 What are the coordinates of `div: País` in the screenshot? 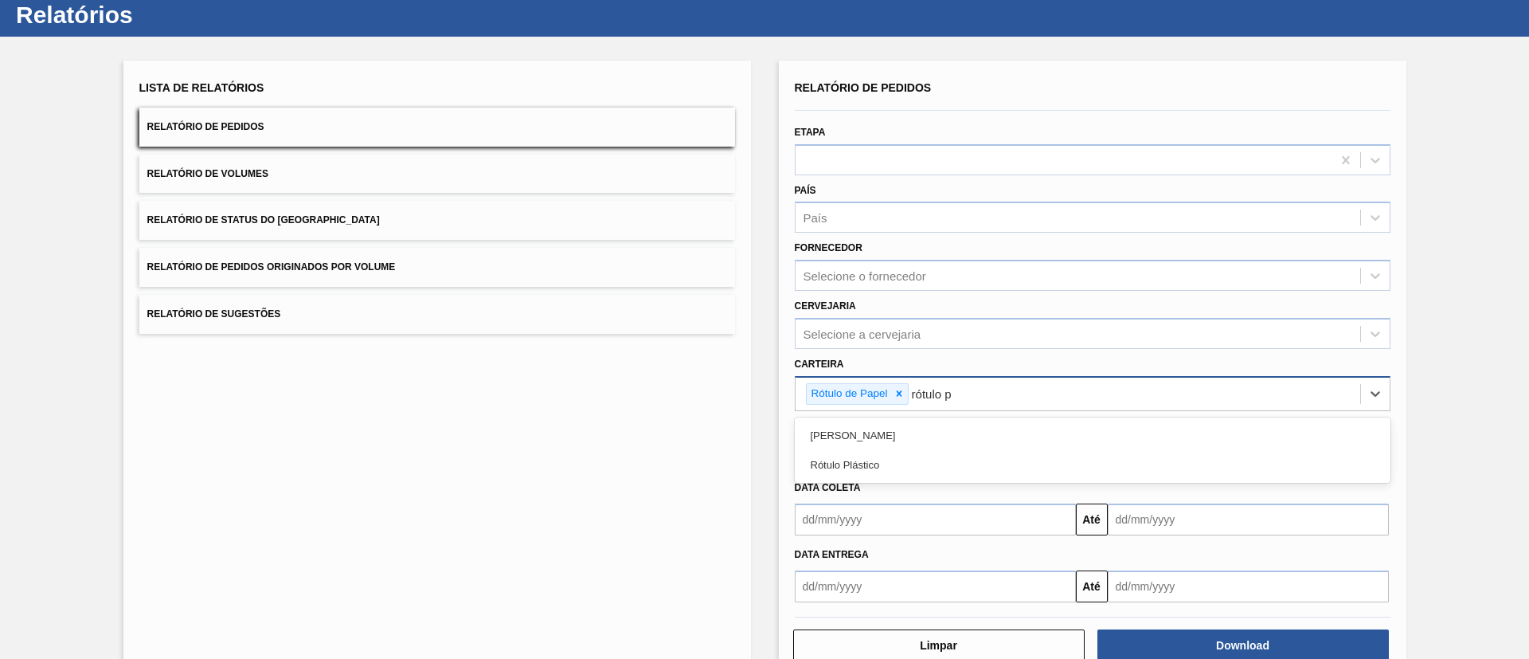 It's located at (816, 217).